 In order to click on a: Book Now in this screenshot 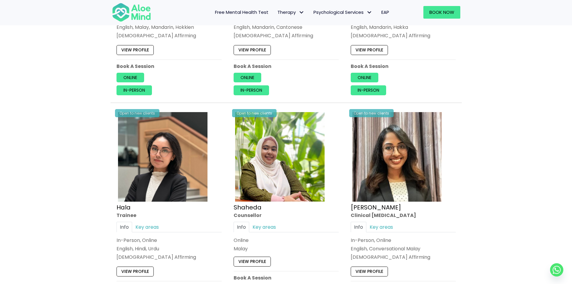, I will do `click(442, 12)`.